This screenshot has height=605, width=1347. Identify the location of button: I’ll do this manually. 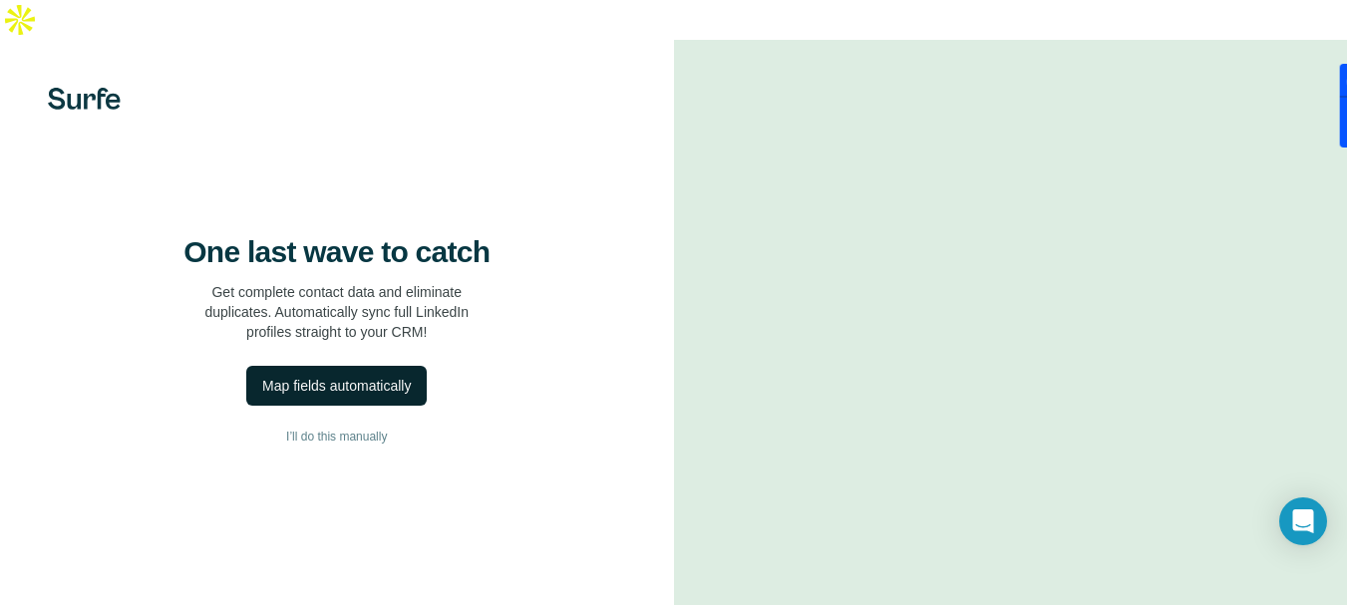
(337, 437).